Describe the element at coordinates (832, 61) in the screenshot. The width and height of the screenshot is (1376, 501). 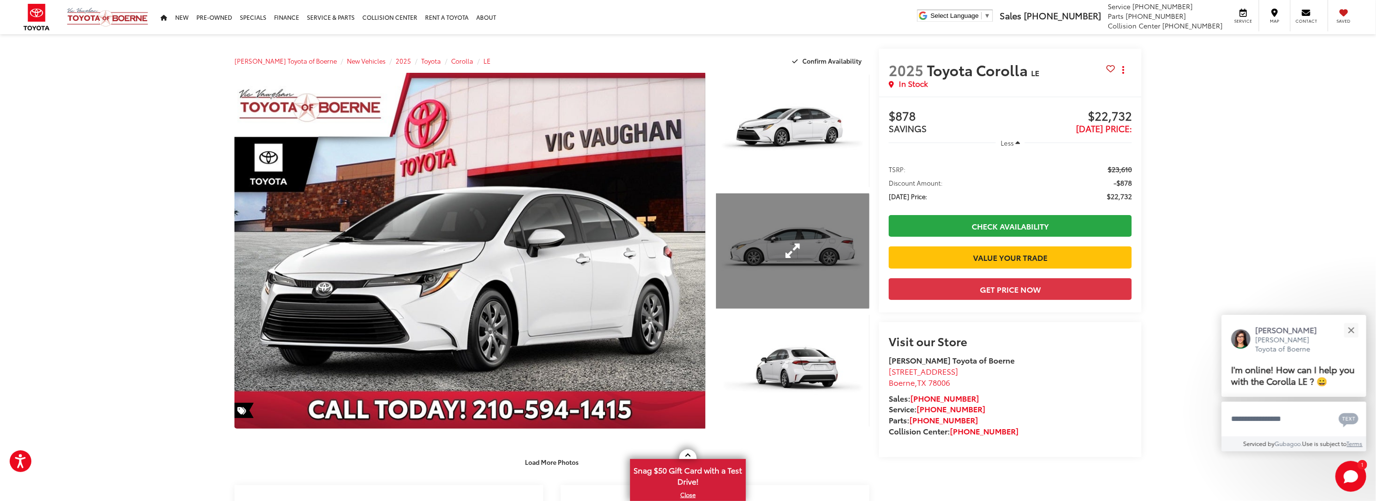
I see `span: Confirm Availability` at that location.